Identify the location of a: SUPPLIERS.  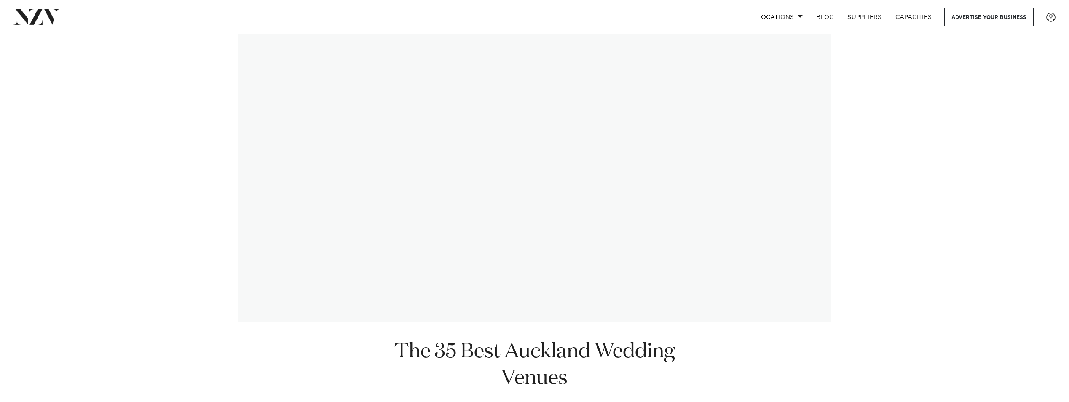
(864, 17).